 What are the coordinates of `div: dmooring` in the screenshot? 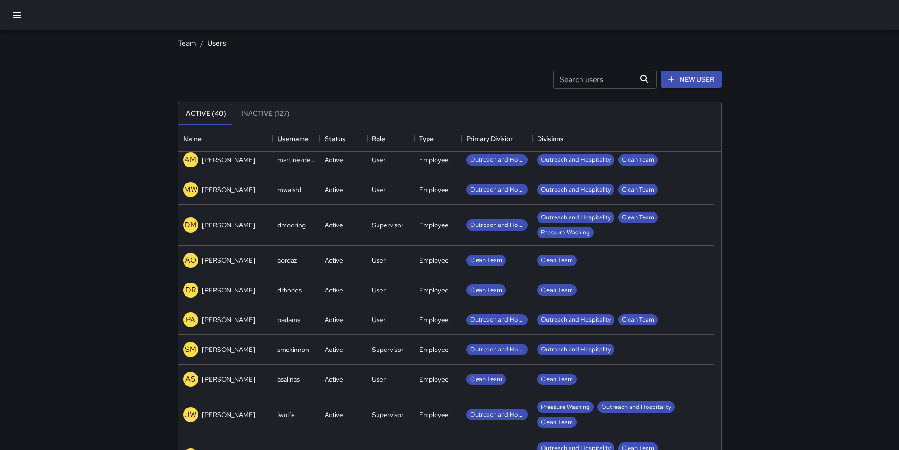 It's located at (292, 225).